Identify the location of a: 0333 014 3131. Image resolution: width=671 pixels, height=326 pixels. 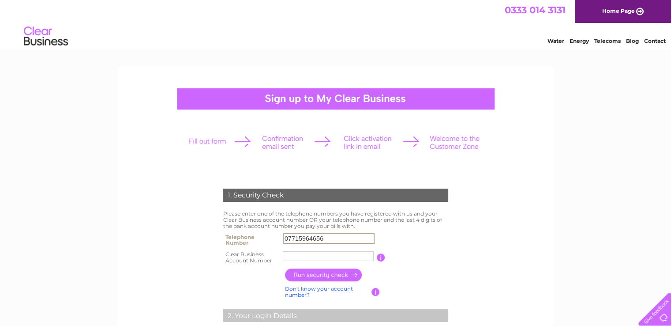
(535, 10).